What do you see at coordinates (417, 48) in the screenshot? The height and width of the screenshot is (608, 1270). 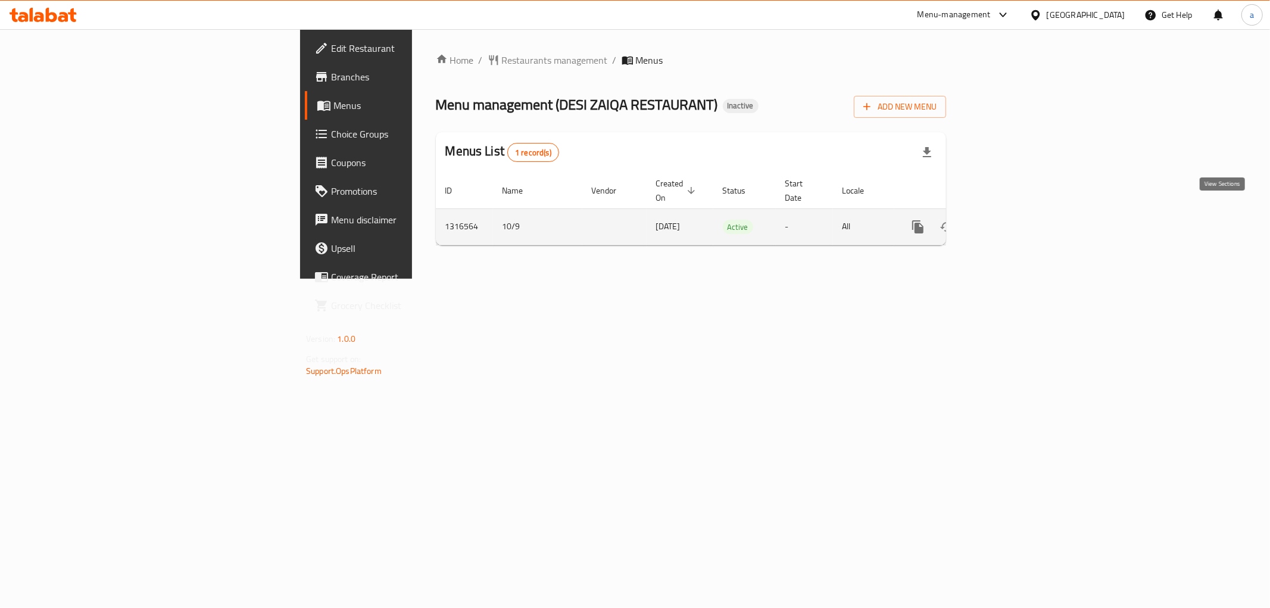 I see `span: Edit Restaurant` at bounding box center [417, 48].